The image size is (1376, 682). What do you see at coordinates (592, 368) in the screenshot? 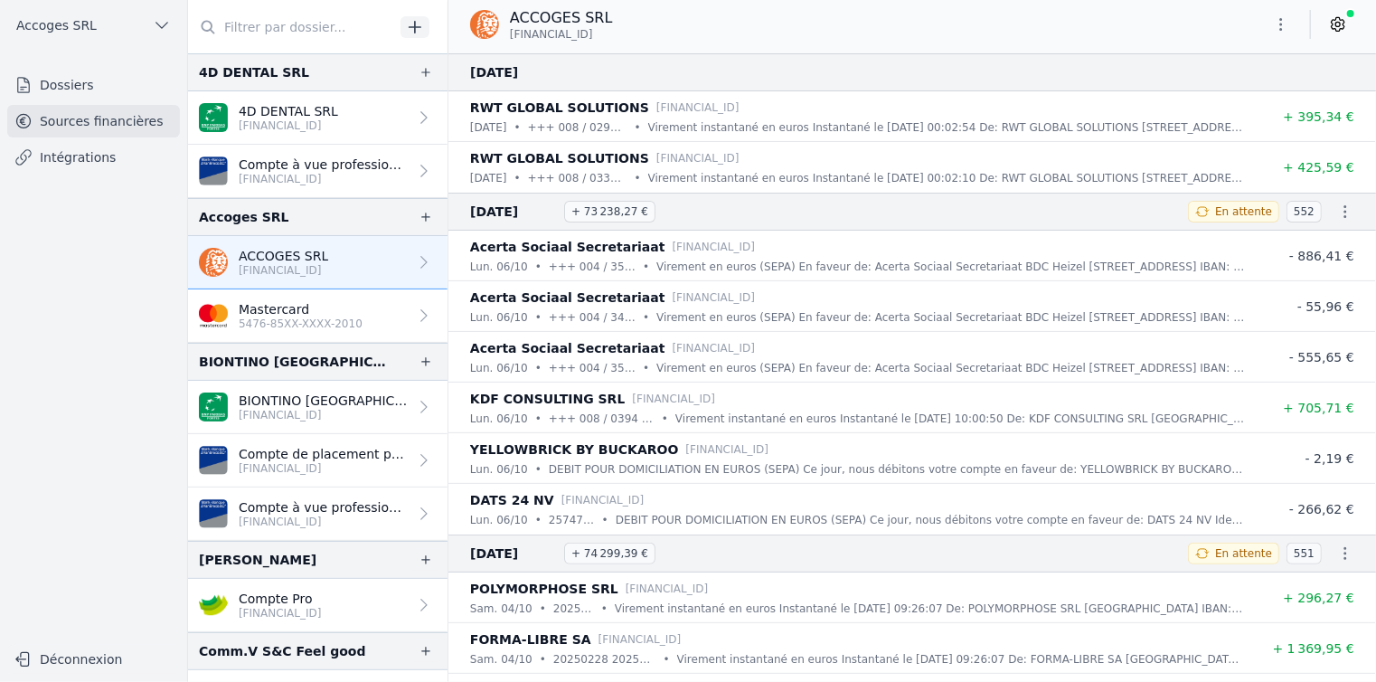
I see `p: +++ 004 / 3526 / 31688 +++` at bounding box center [592, 368].